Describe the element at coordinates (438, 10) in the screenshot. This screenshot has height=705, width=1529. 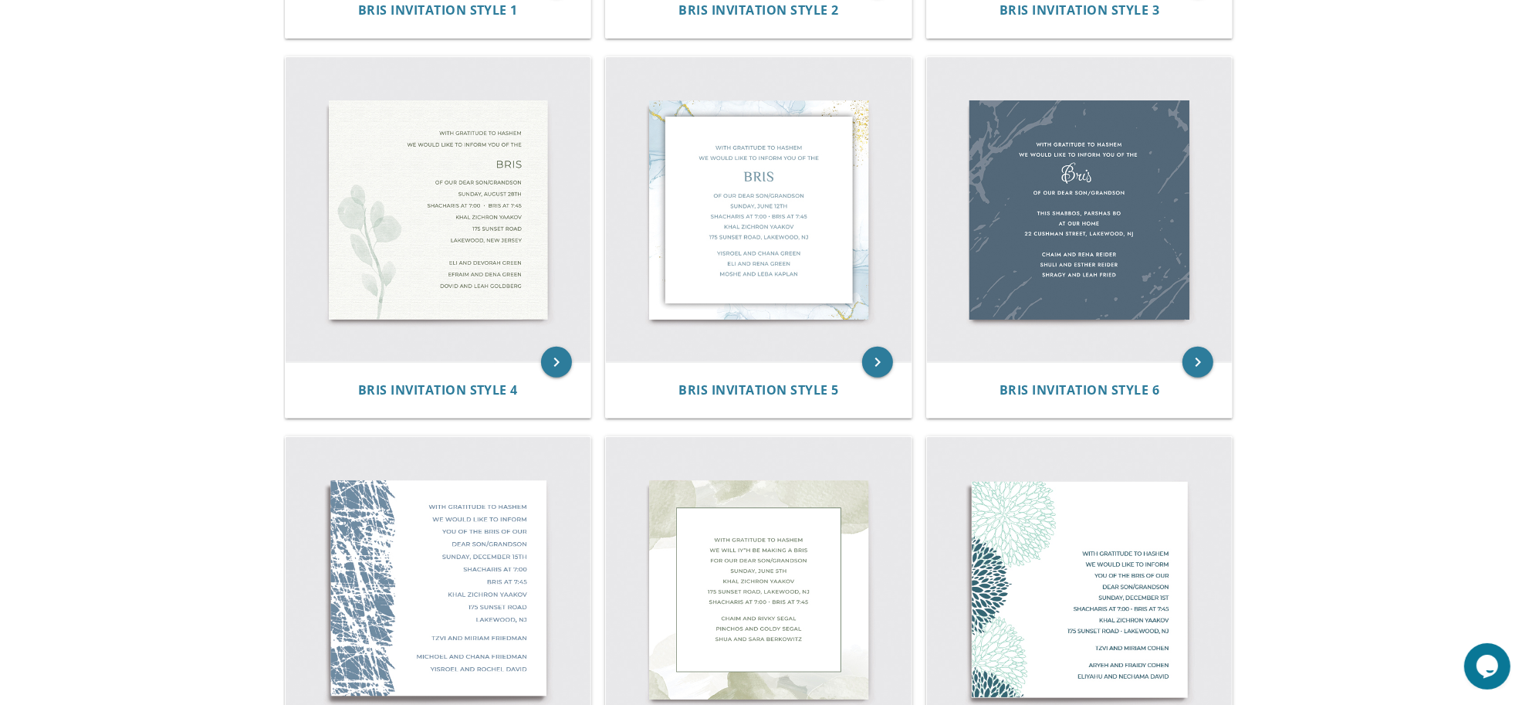
I see `span: Bris Invitation Style 1` at that location.